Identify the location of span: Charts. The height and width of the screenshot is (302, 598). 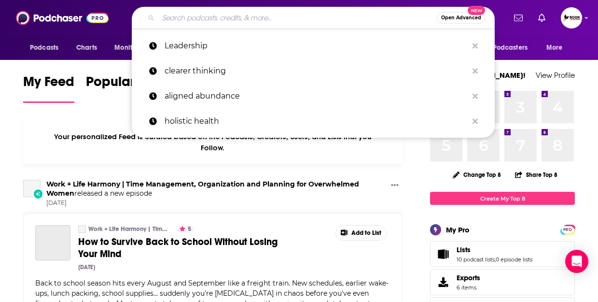
(86, 48).